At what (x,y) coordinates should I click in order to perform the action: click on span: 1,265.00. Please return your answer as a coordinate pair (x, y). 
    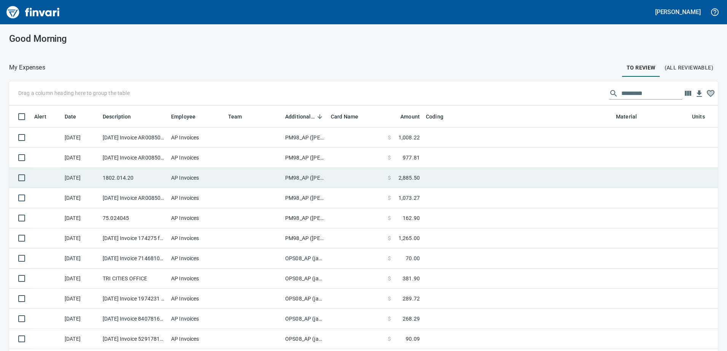
    Looking at the image, I should click on (409, 238).